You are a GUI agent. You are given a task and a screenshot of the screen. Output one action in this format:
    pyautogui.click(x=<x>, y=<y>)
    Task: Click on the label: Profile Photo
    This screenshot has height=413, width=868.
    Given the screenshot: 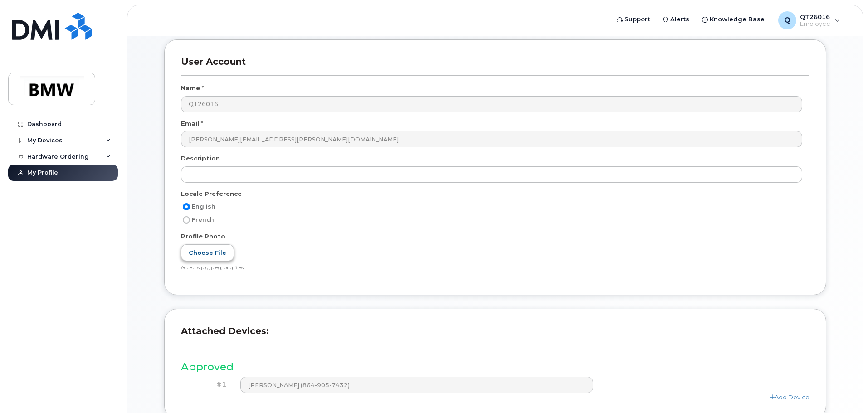 What is the action you would take?
    pyautogui.click(x=203, y=236)
    